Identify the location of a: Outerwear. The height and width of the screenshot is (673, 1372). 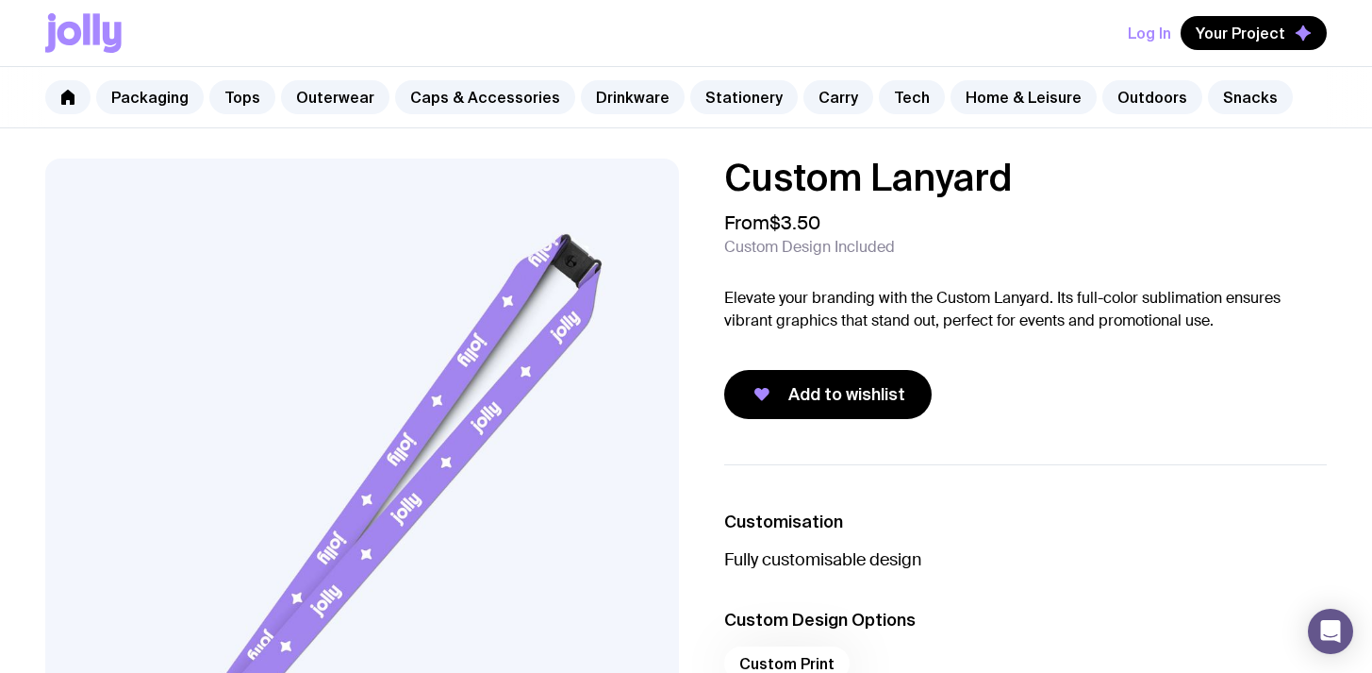
(335, 97).